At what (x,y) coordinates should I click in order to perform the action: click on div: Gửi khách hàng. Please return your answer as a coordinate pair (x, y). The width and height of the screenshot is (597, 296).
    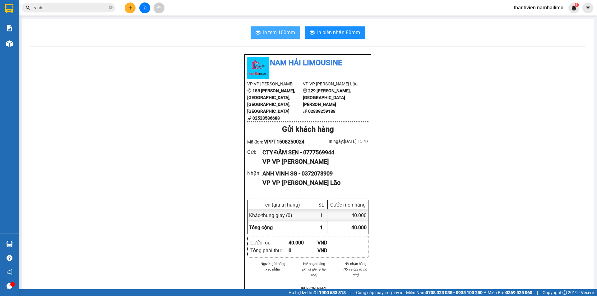
    Looking at the image, I should click on (308, 130).